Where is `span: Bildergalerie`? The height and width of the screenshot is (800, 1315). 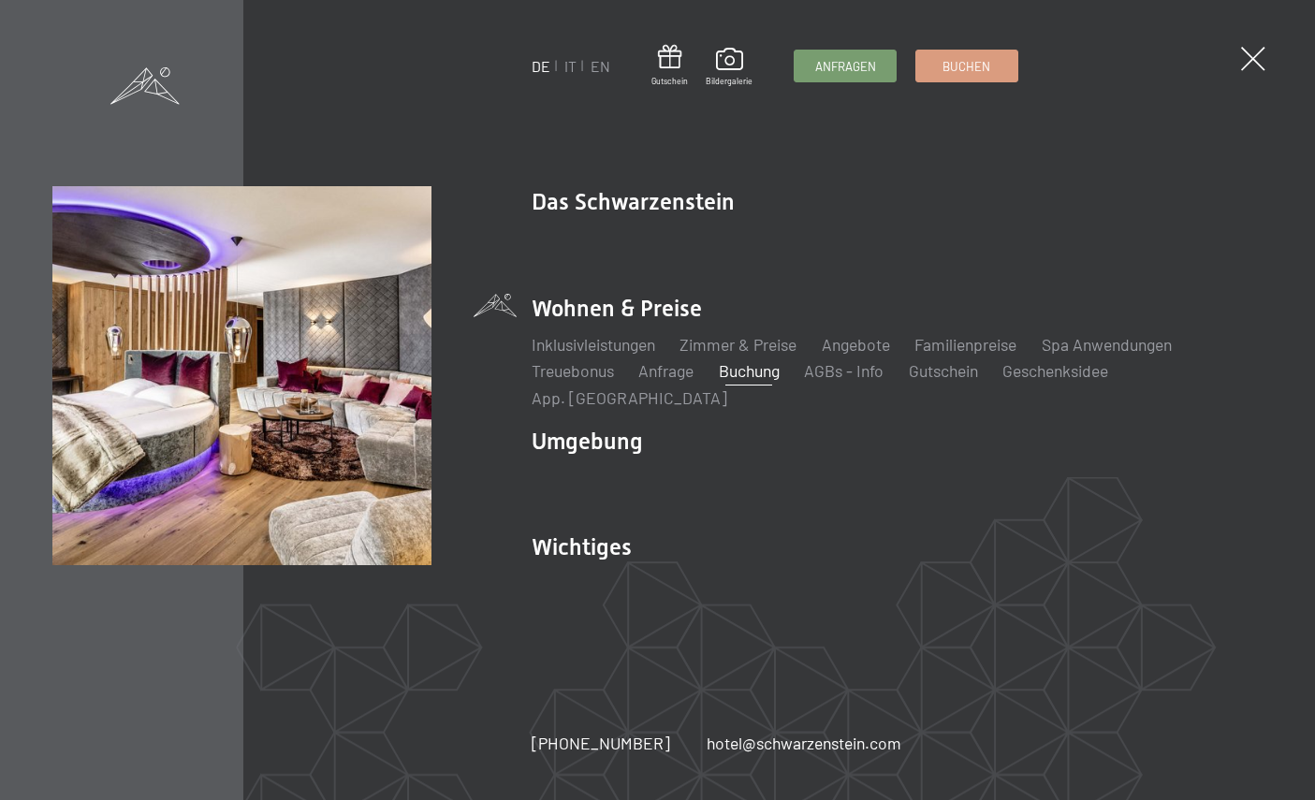
span: Bildergalerie is located at coordinates (729, 81).